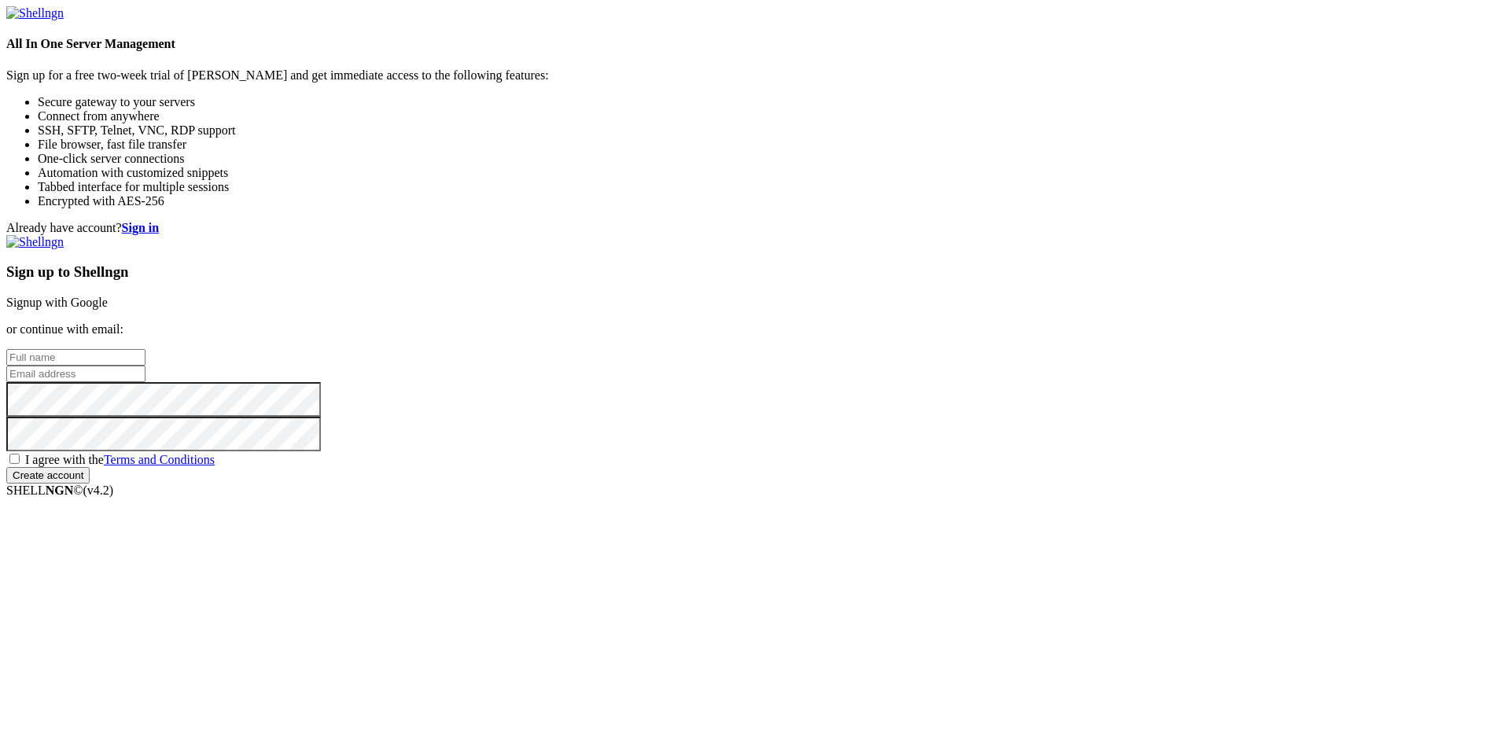 The image size is (1510, 743). Describe the element at coordinates (60, 490) in the screenshot. I see `span: SHELL ©` at that location.